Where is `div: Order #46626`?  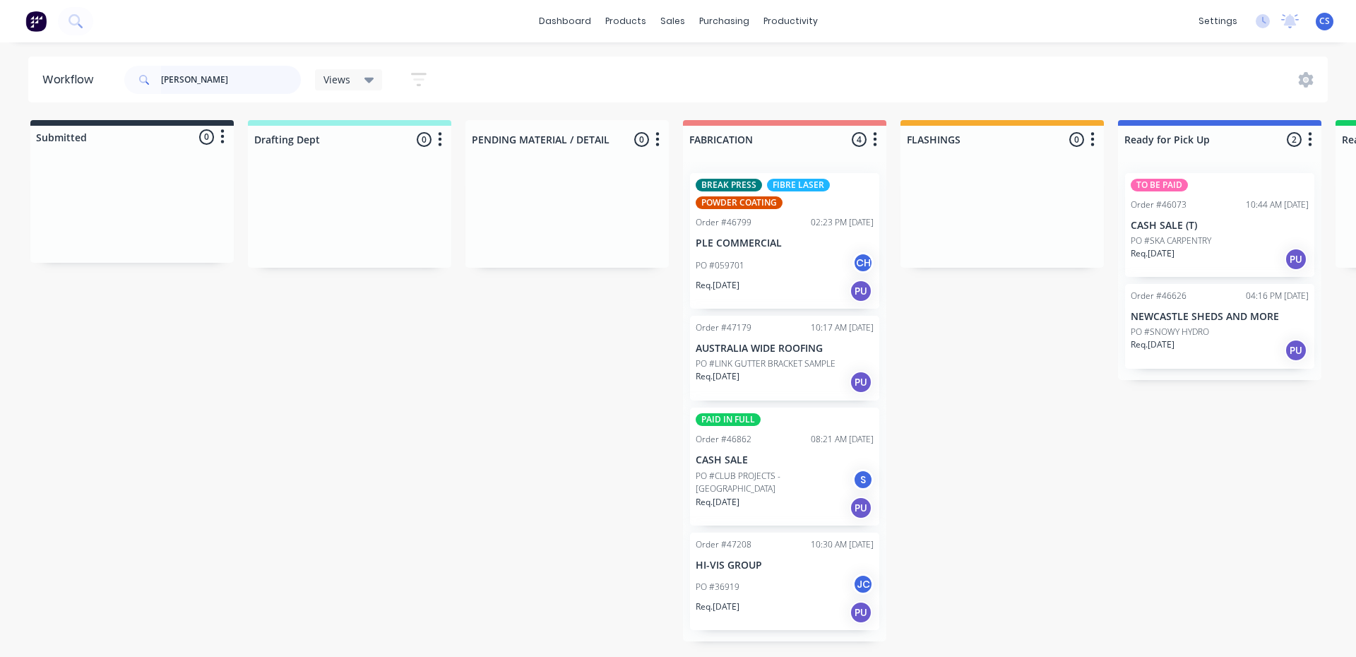
div: Order #46626 is located at coordinates (1158, 296).